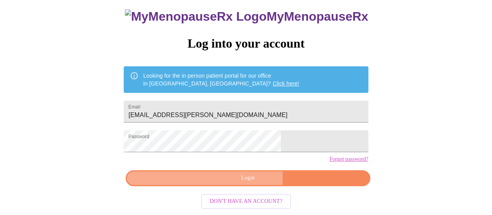 The image size is (492, 215). What do you see at coordinates (246, 201) in the screenshot?
I see `span: Don't have an account?` at bounding box center [246, 201].